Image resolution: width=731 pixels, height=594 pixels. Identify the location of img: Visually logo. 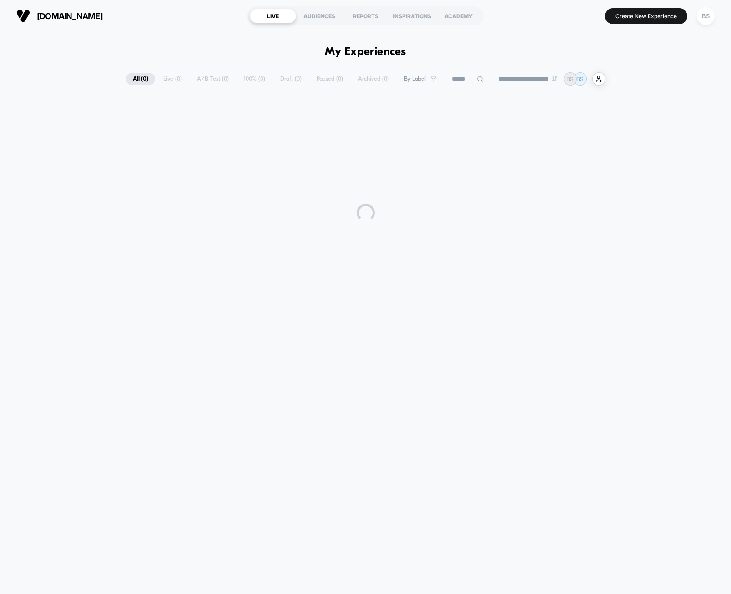
(23, 16).